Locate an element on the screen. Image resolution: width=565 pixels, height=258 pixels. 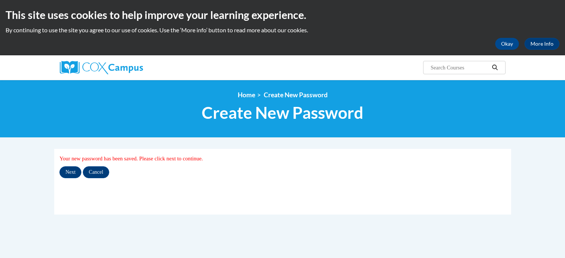
img: Cox Campus is located at coordinates (101, 68).